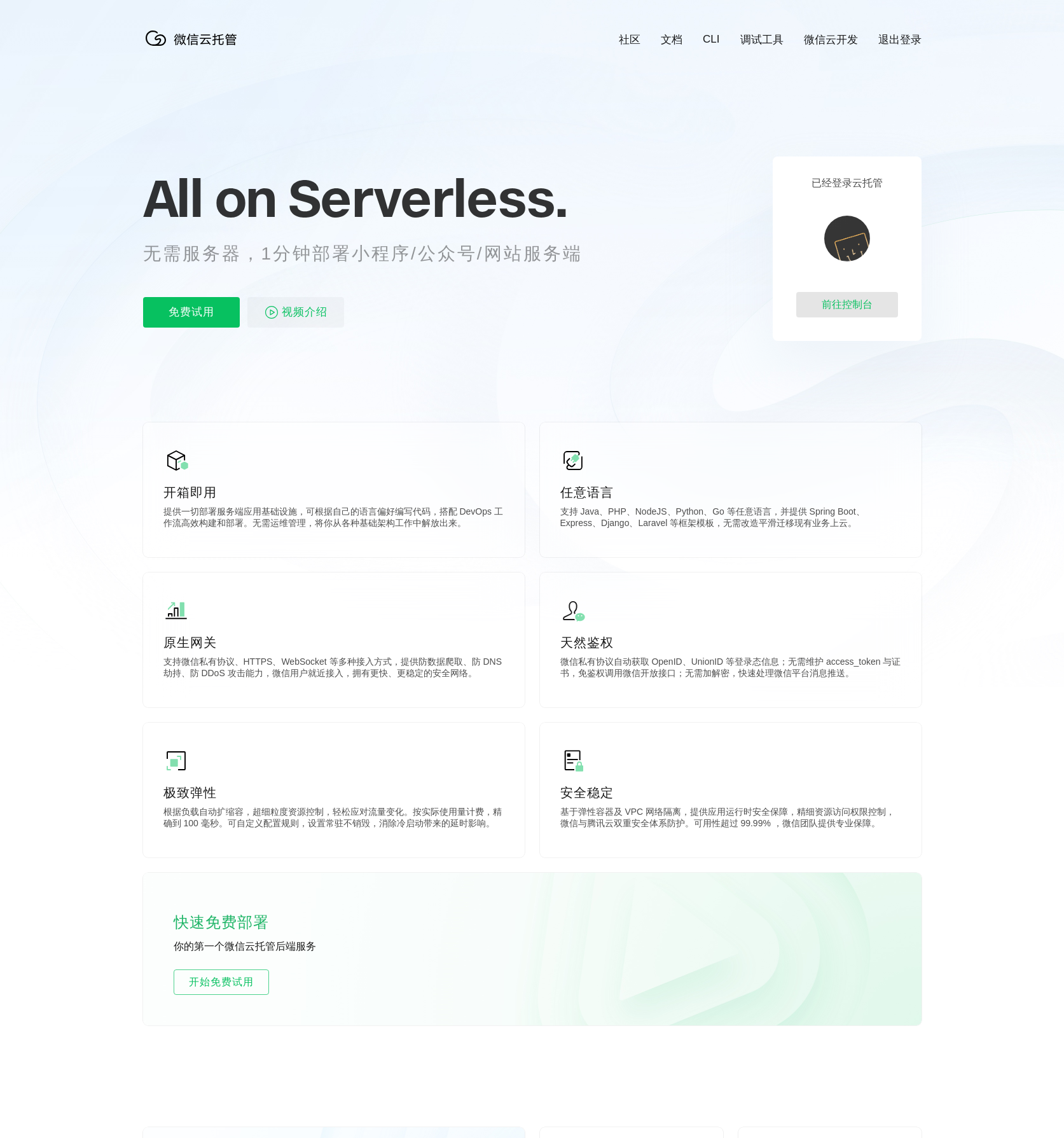 Image resolution: width=1064 pixels, height=1138 pixels. What do you see at coordinates (269, 947) in the screenshot?
I see `p: 你的第一个微信云托管后端服务` at bounding box center [269, 947].